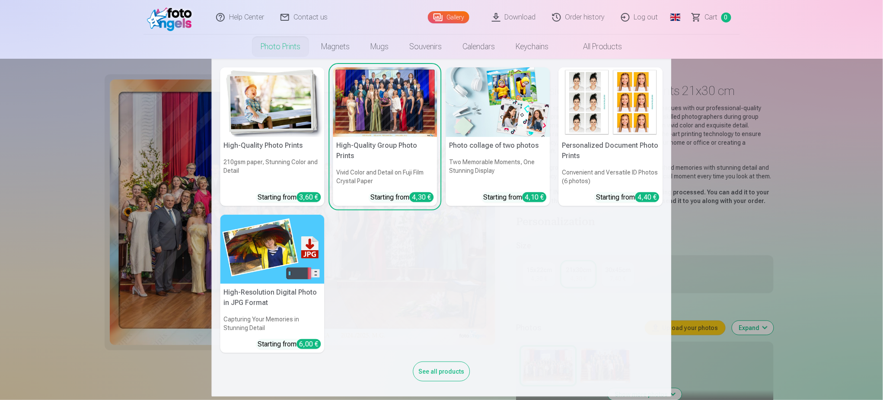 This screenshot has height=400, width=883. What do you see at coordinates (272, 298) in the screenshot?
I see `h5: High-Resolution Digital Photo in JPG Format` at bounding box center [272, 298].